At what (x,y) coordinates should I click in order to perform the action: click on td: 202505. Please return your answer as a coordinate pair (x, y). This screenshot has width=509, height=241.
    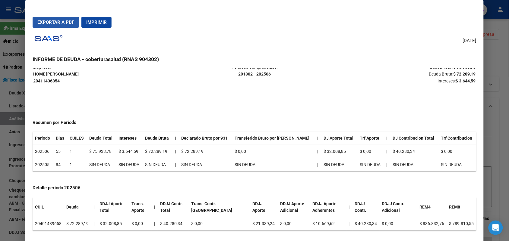
    Looking at the image, I should click on (43, 165).